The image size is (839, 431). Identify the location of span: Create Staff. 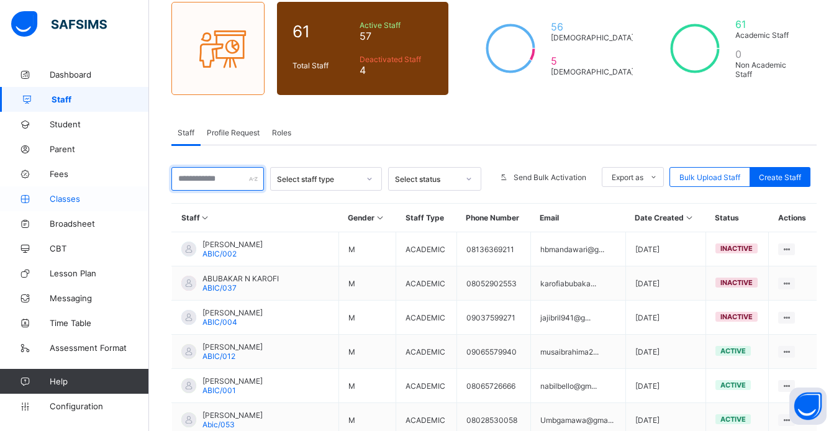
(780, 177).